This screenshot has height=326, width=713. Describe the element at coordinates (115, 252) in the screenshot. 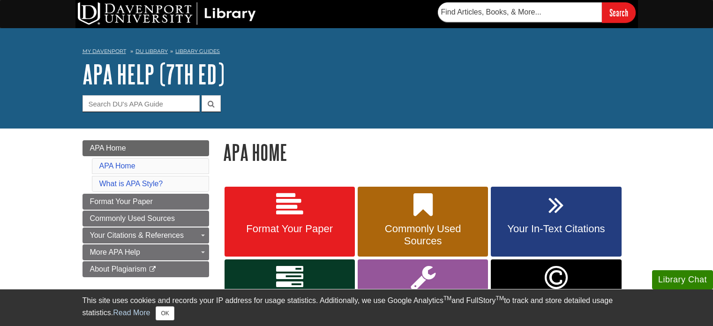

I see `span: More APA Help` at that location.